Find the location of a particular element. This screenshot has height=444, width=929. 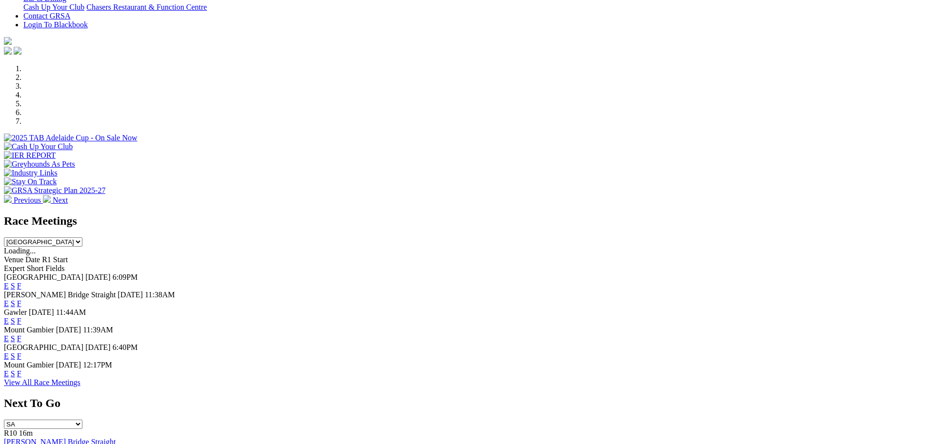

img: Industry Links is located at coordinates (31, 173).